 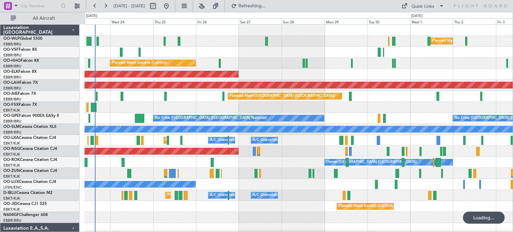 I want to click on span: OO-NSG, so click(x=12, y=149).